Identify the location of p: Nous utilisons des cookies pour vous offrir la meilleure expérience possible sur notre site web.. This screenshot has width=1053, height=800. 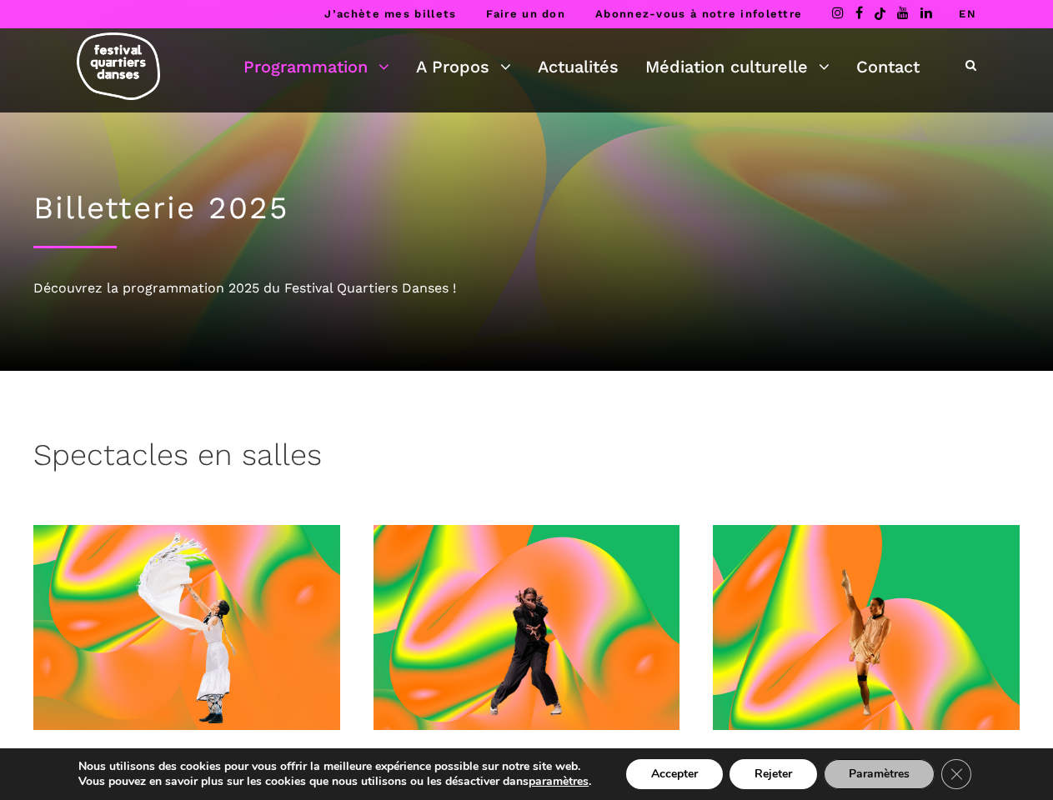
(334, 767).